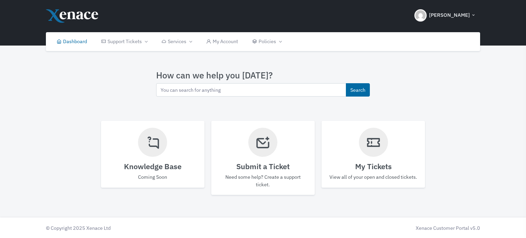  Describe the element at coordinates (373, 154) in the screenshot. I see `a: My Tickets View all of your open and closed tickets.` at that location.